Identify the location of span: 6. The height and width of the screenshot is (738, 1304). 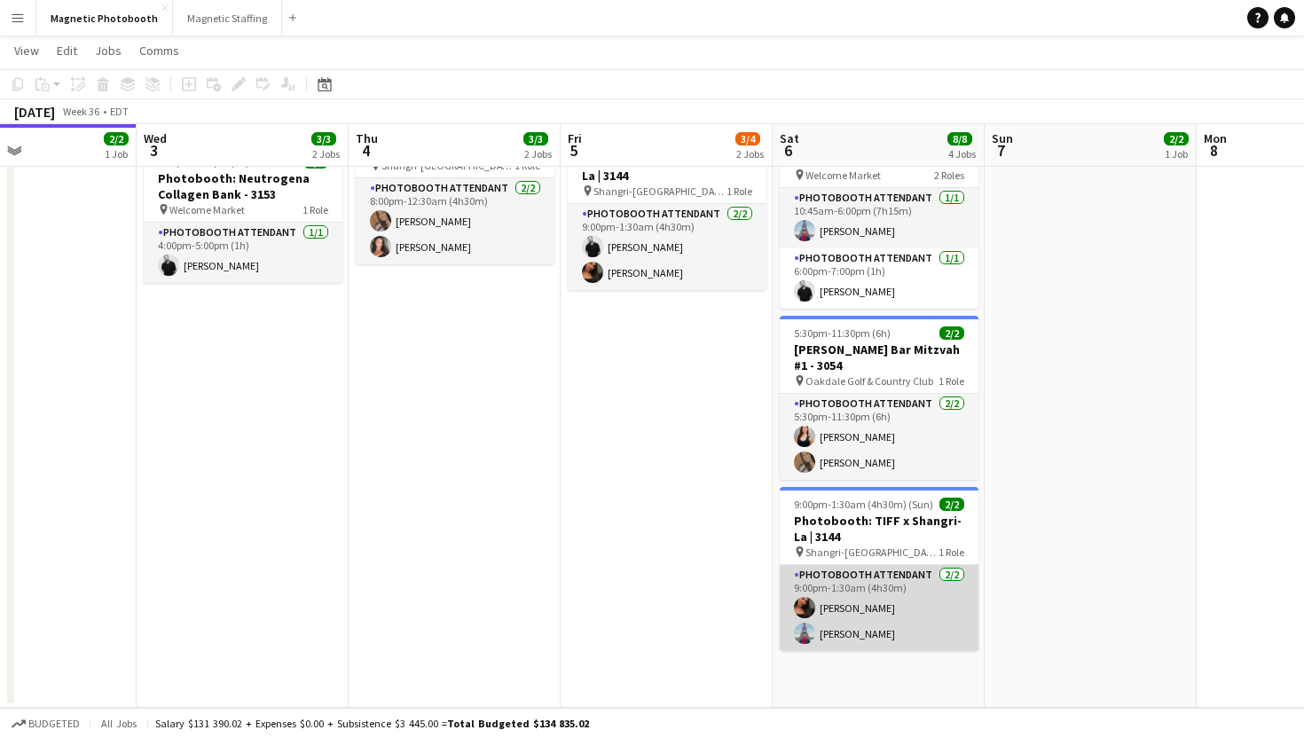
(788, 150).